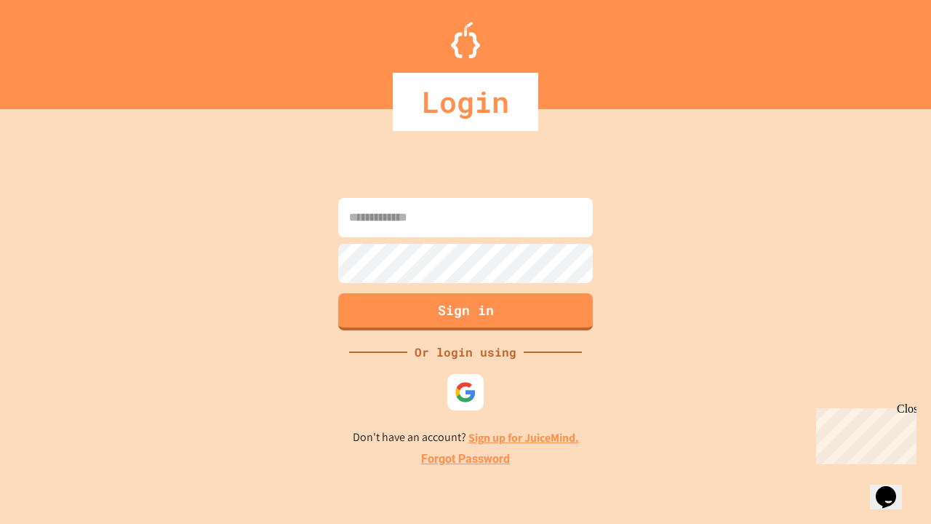  I want to click on p: Don't have an account?, so click(466, 437).